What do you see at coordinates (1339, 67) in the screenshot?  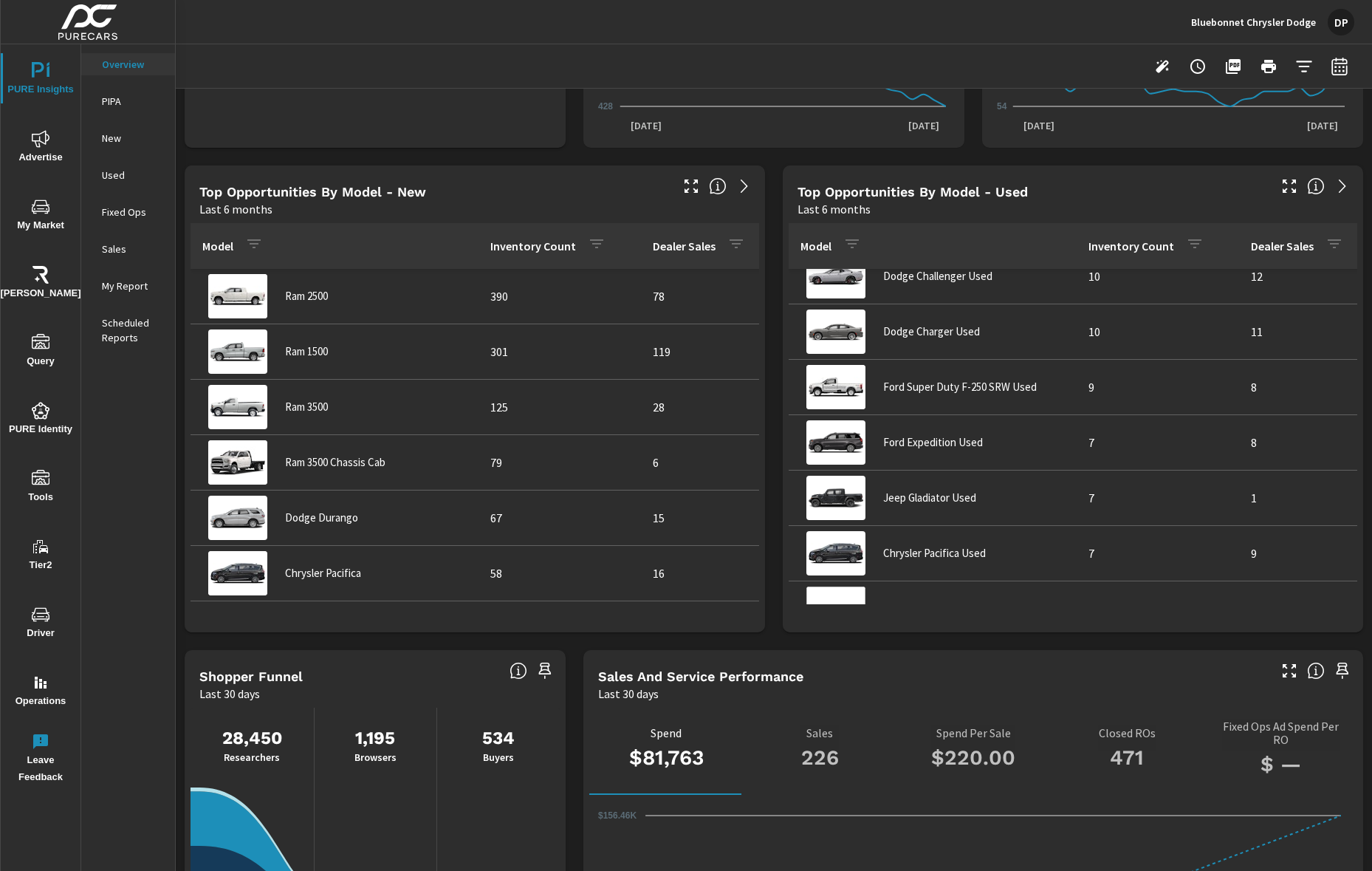 I see `button: Select Date Range` at bounding box center [1339, 67].